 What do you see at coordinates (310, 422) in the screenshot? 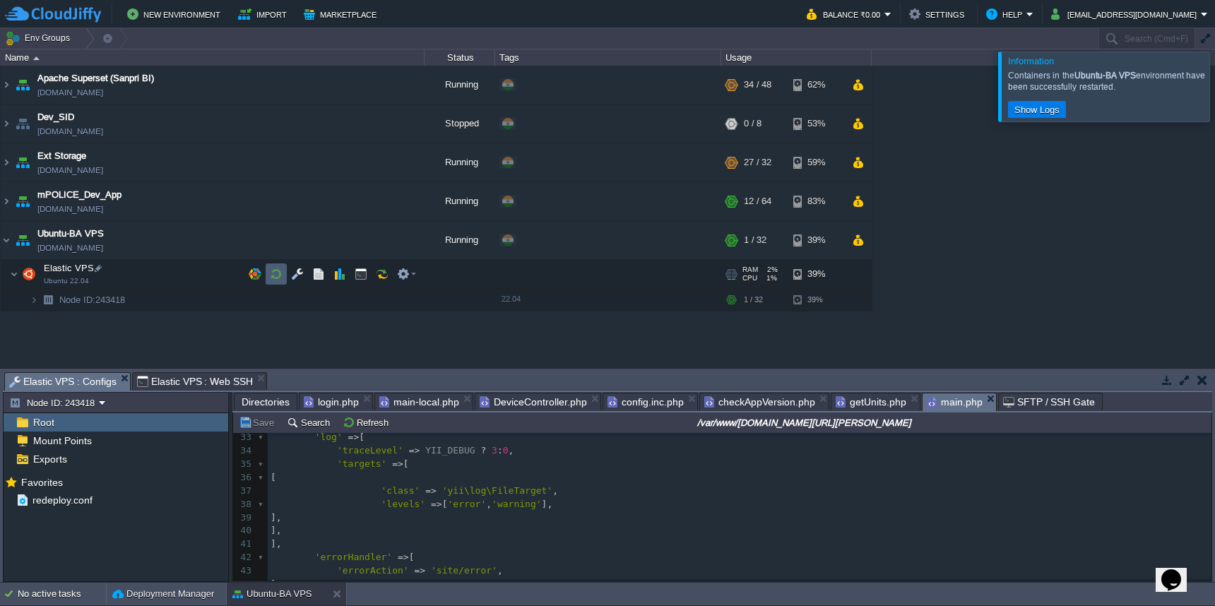
I see `button: Search` at bounding box center [310, 422].